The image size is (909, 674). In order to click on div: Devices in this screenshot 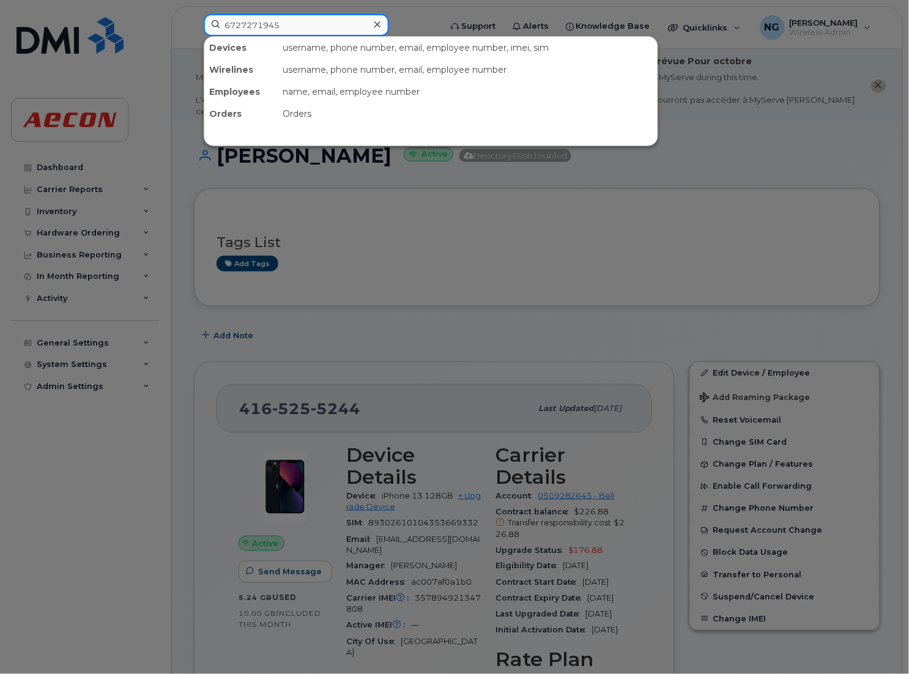, I will do `click(241, 48)`.